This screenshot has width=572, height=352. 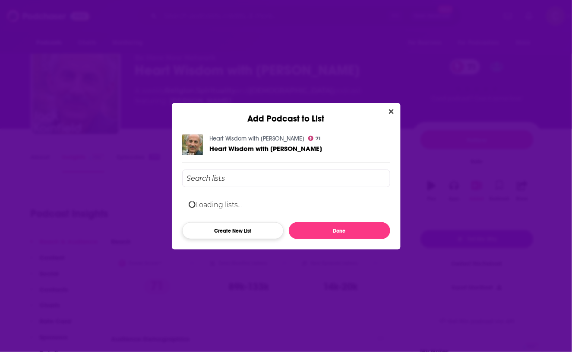 I want to click on a: 71, so click(x=314, y=138).